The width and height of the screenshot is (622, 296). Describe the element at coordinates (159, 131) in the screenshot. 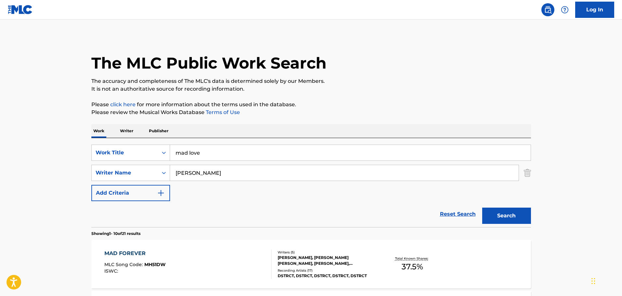

I see `p: Publisher` at that location.